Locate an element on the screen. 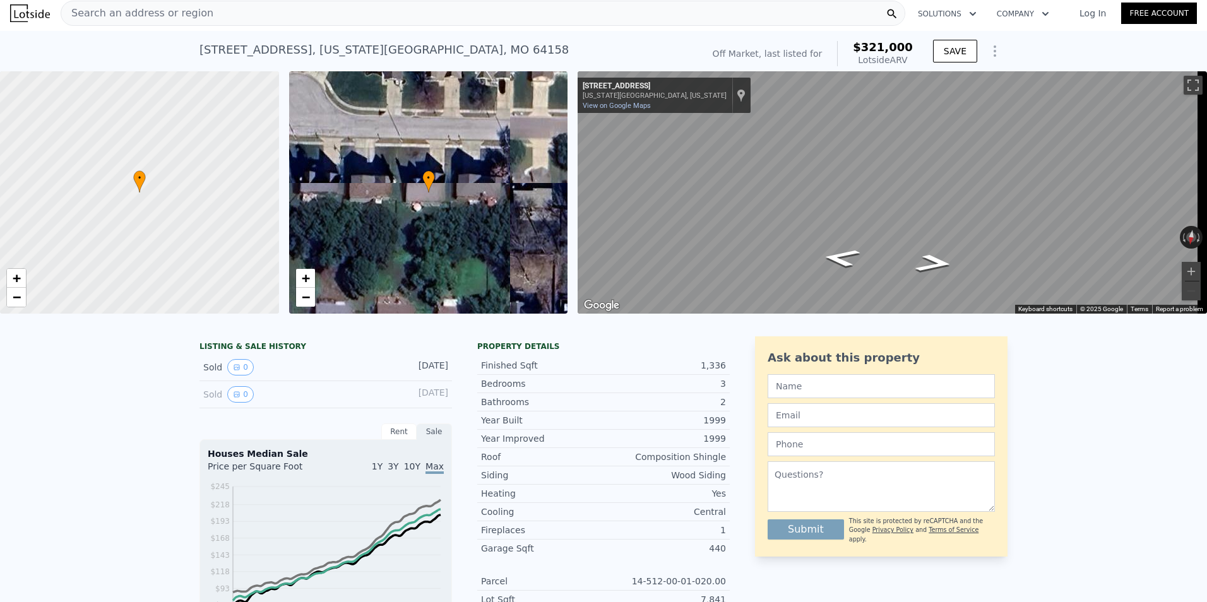 Image resolution: width=1207 pixels, height=602 pixels. div: This site is protected by reCAPTCHA and the Google and apply. is located at coordinates (922, 530).